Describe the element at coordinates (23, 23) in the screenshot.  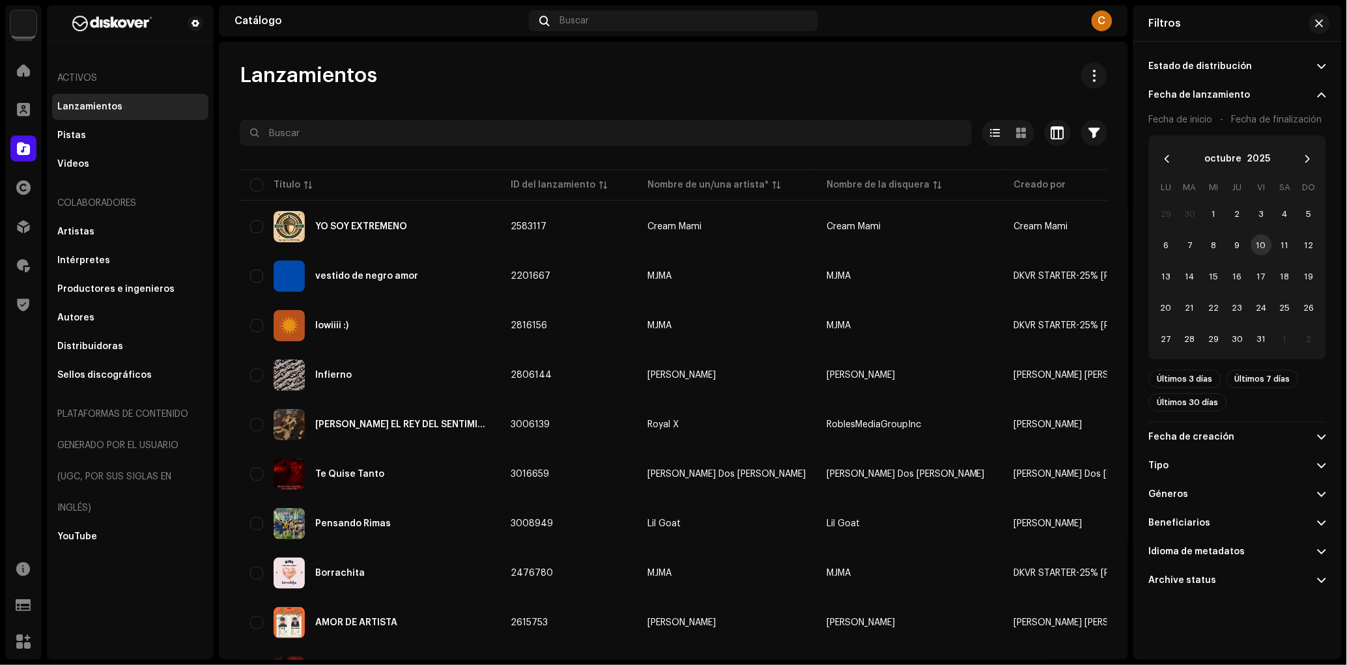
I see `img: 297a105e-aa6c-4183-9ff4-27133c00f2e2` at that location.